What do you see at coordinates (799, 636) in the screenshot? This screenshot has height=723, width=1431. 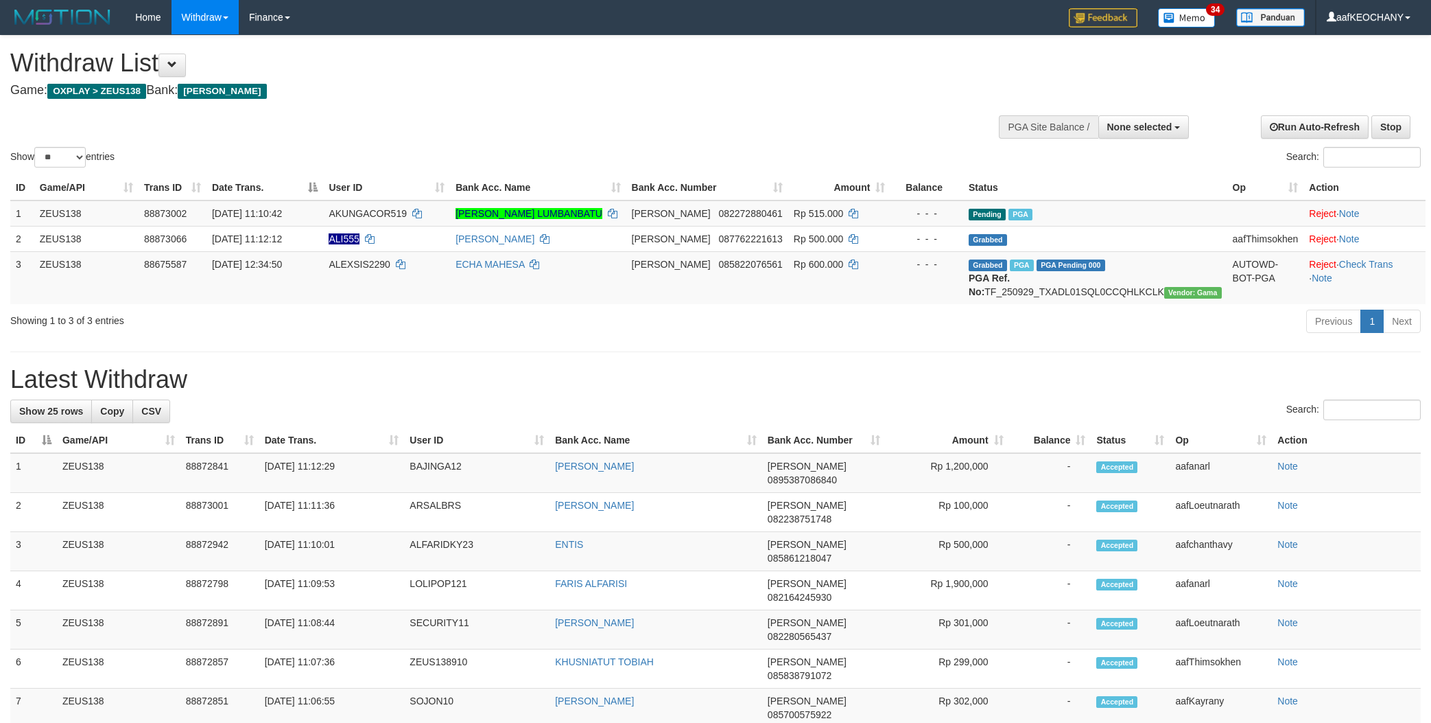 I see `span: Copy 082280565437 to clipboard` at bounding box center [799, 636].